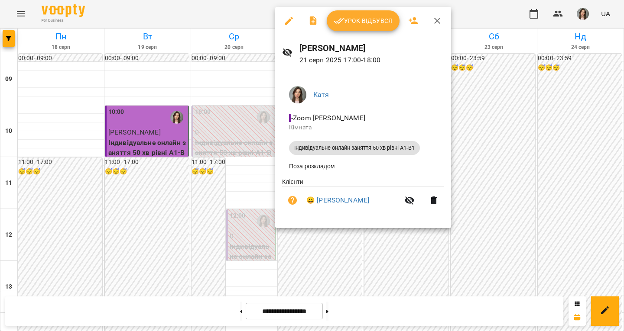 This screenshot has height=331, width=624. I want to click on li: Поза розкладом, so click(363, 166).